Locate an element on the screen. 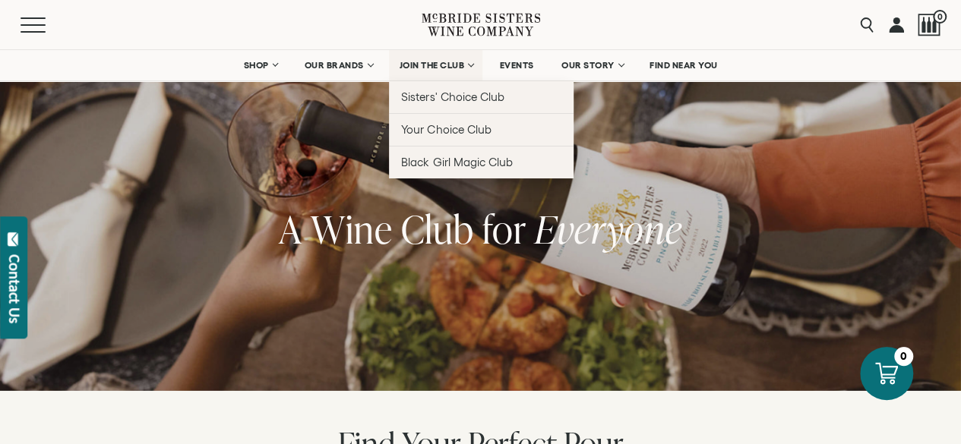 The height and width of the screenshot is (444, 961). a: Black Girl Magic Club is located at coordinates (481, 162).